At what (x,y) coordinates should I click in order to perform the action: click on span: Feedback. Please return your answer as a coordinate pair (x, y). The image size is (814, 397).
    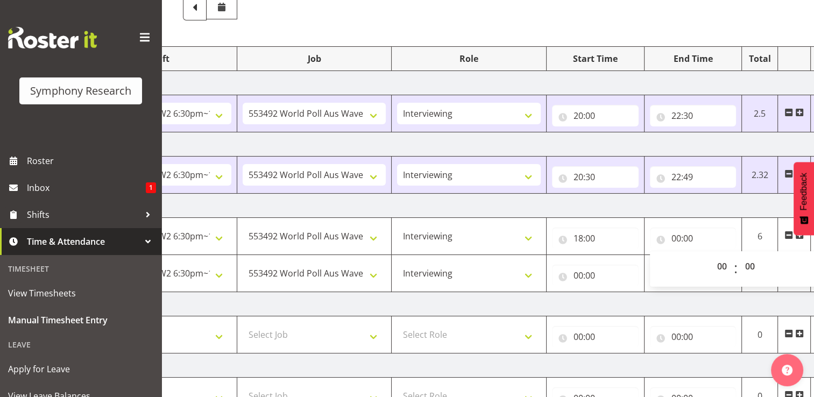
    Looking at the image, I should click on (804, 191).